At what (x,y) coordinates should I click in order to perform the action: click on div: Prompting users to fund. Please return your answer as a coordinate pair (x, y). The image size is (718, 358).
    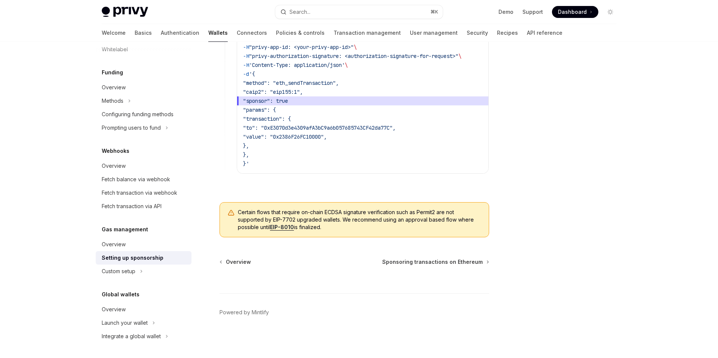
    Looking at the image, I should click on (131, 128).